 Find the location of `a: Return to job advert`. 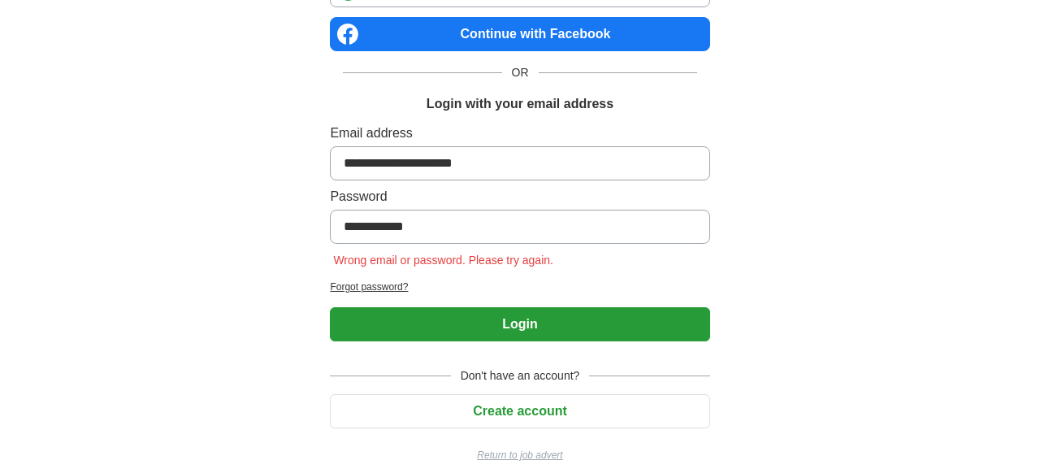

a: Return to job advert is located at coordinates (519, 455).